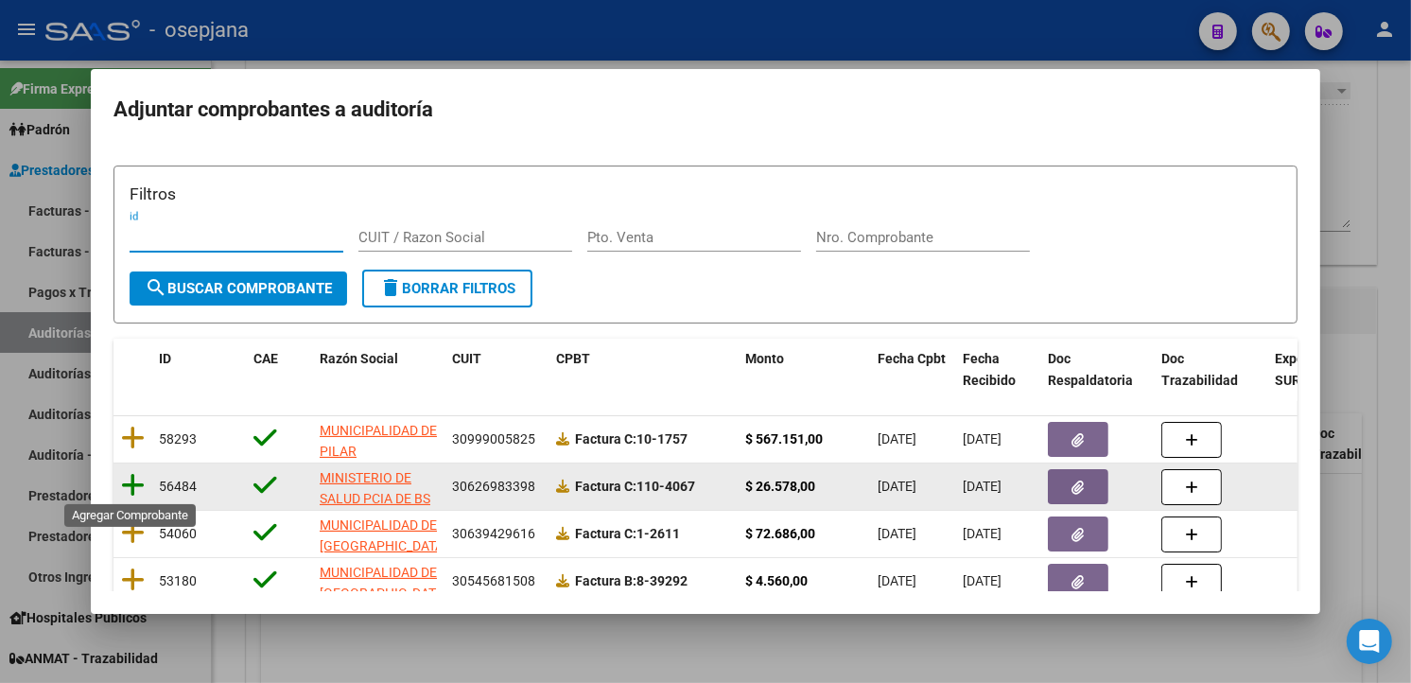 The height and width of the screenshot is (683, 1411). What do you see at coordinates (447, 289) in the screenshot?
I see `button: Borrar Filtros` at bounding box center [447, 289].